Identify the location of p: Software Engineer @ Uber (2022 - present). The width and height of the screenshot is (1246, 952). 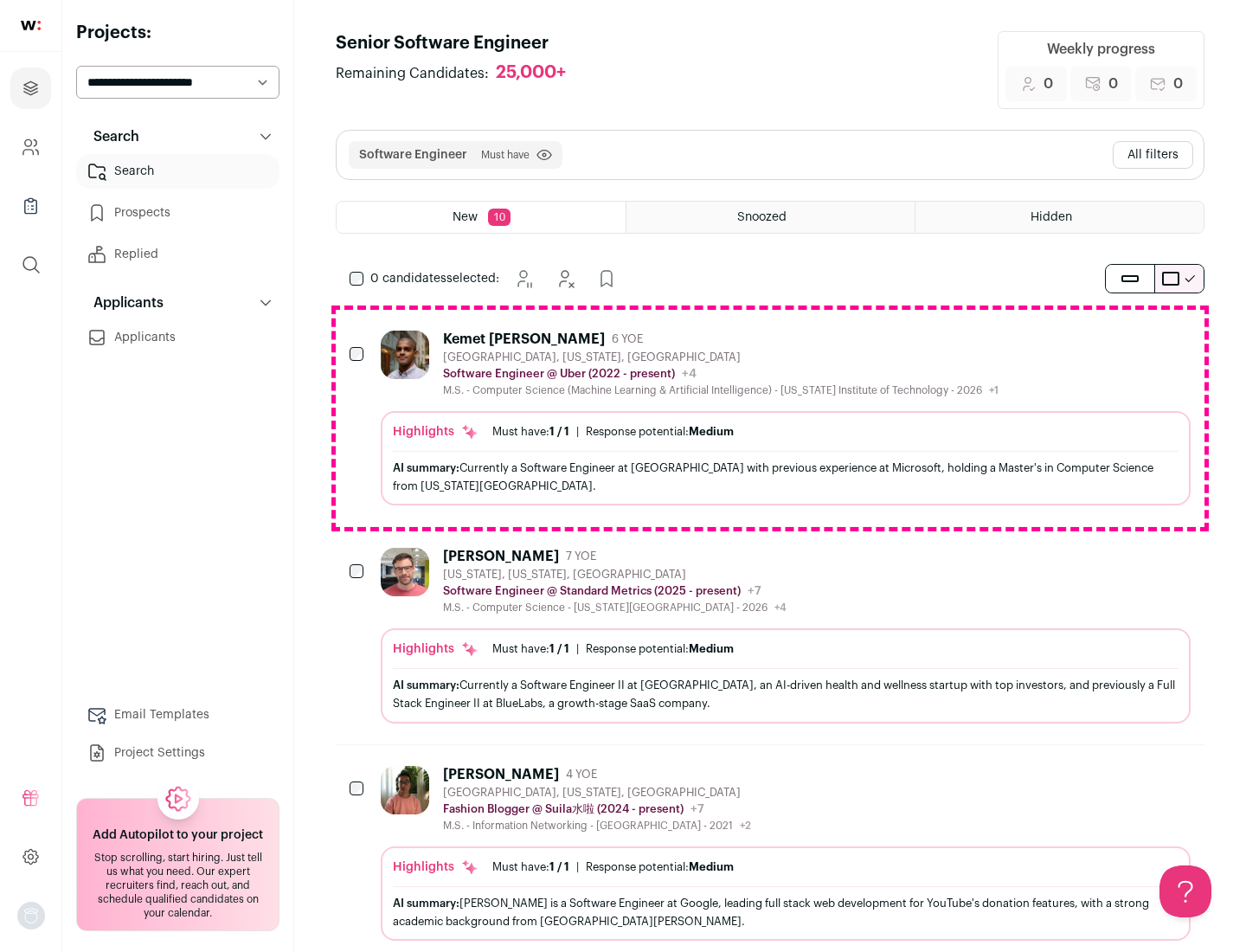
(559, 374).